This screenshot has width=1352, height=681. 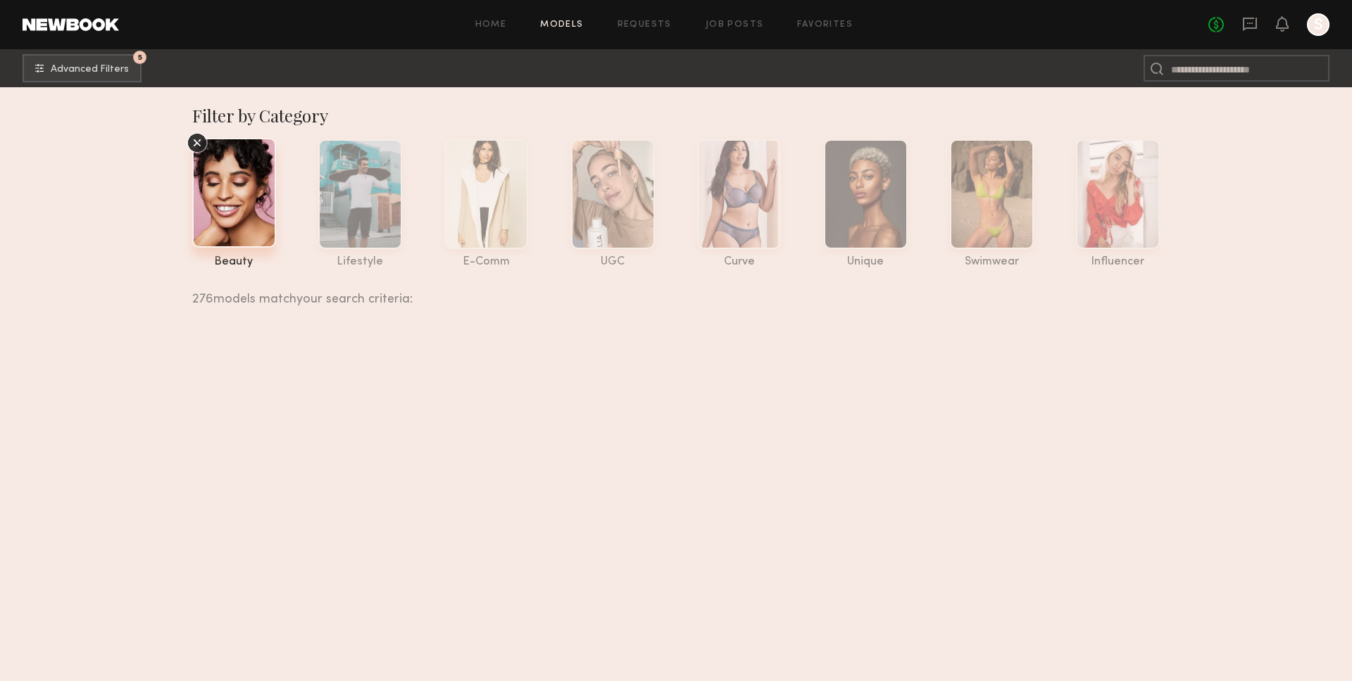 I want to click on a: Requests, so click(x=644, y=25).